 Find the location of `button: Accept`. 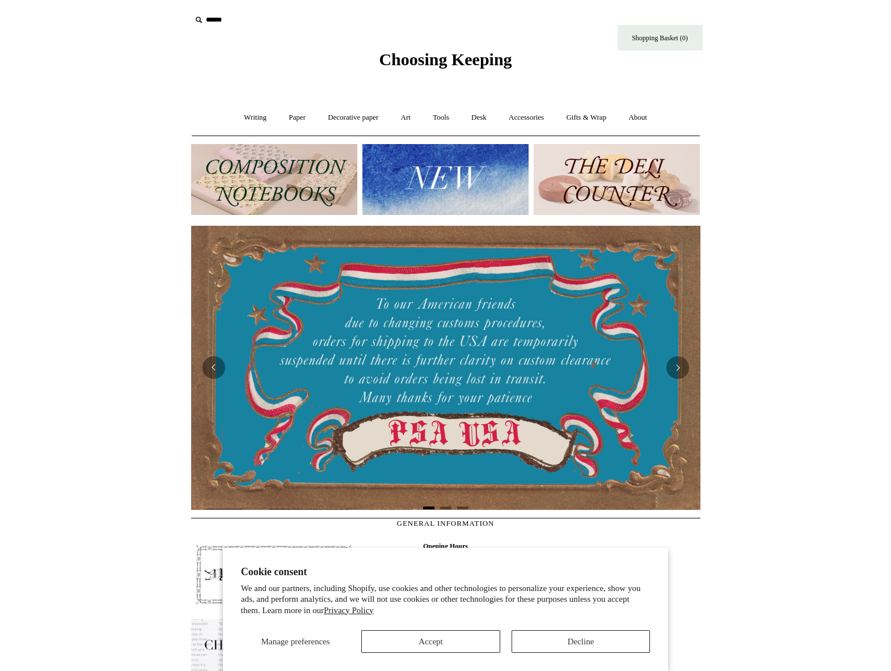

button: Accept is located at coordinates (430, 641).